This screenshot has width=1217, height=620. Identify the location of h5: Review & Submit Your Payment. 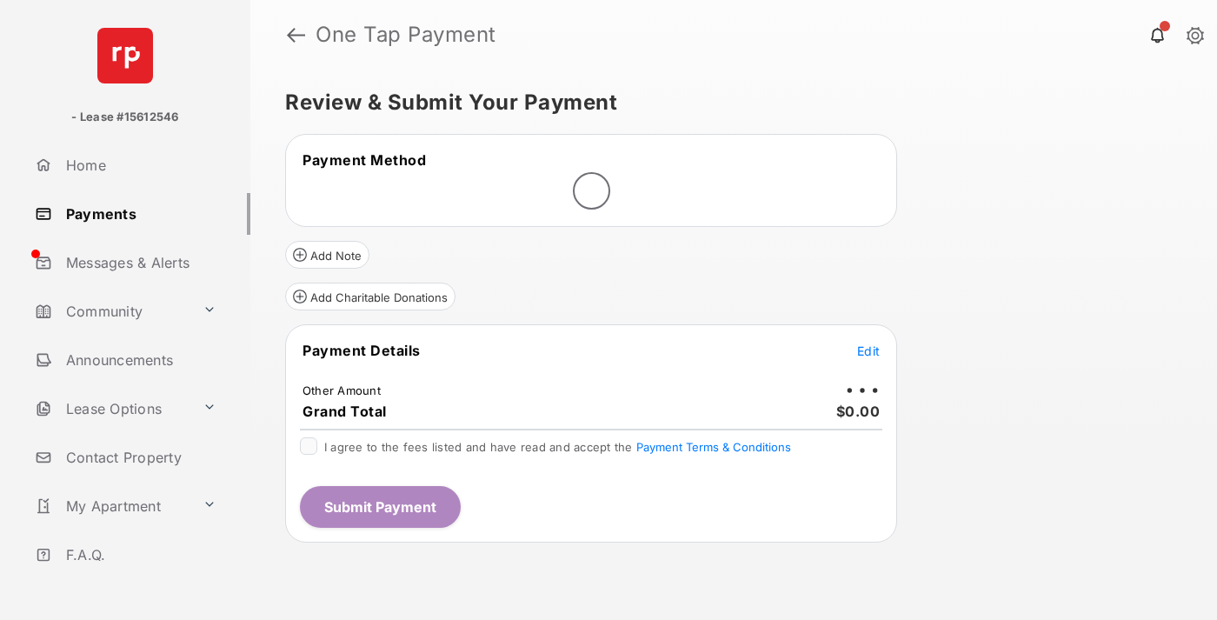
(727, 103).